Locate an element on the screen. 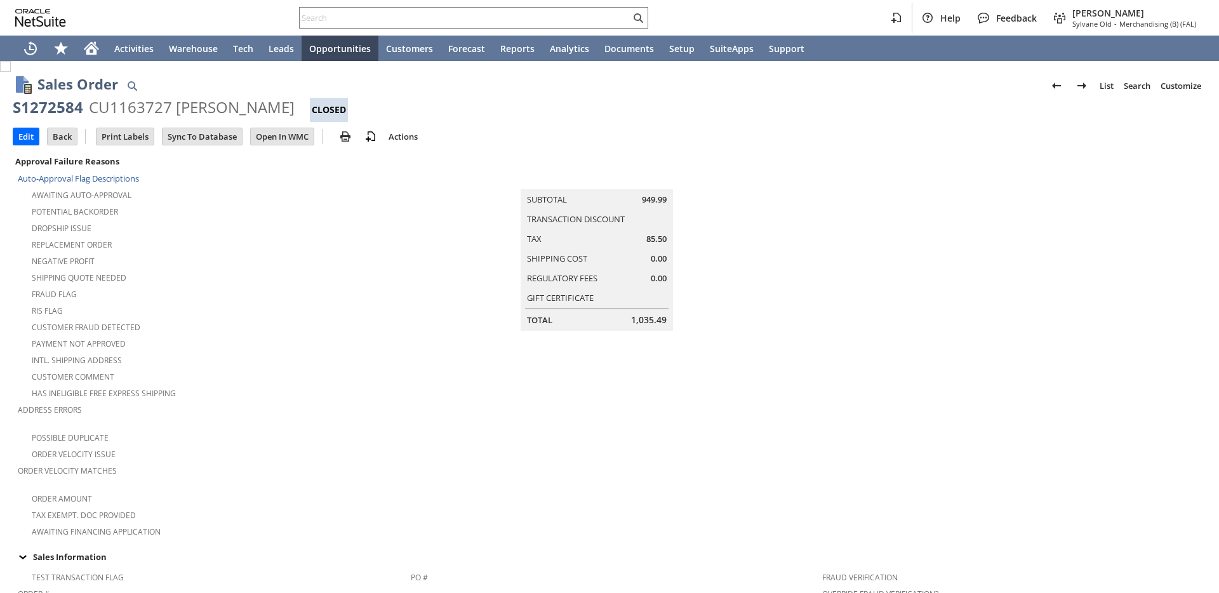  span: Sylvane Old is located at coordinates (1092, 23).